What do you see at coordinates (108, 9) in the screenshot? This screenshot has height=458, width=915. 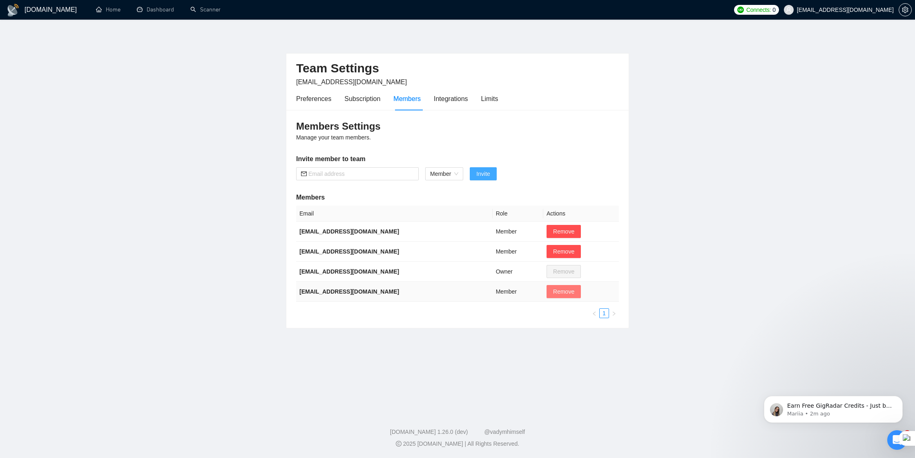 I see `a: homeHome` at bounding box center [108, 9].